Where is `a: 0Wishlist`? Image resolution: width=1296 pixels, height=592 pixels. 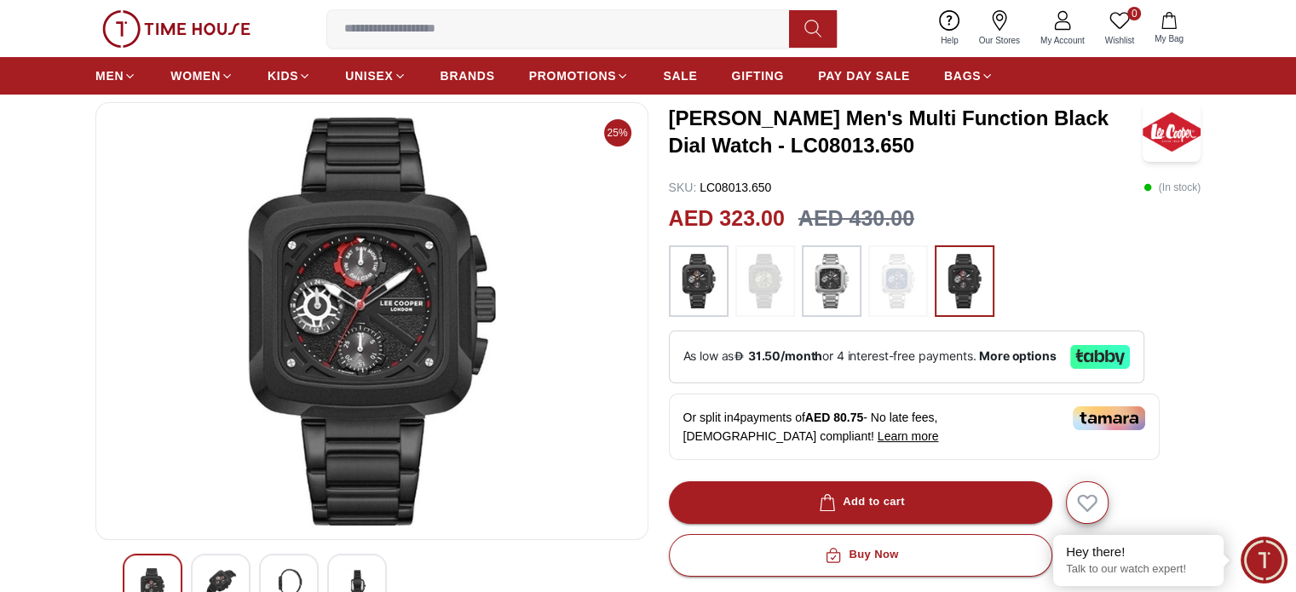 a: 0Wishlist is located at coordinates (1120, 28).